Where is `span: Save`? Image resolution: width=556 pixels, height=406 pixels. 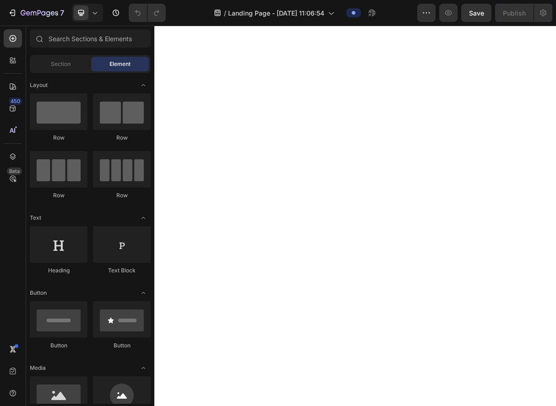
span: Save is located at coordinates (476, 13).